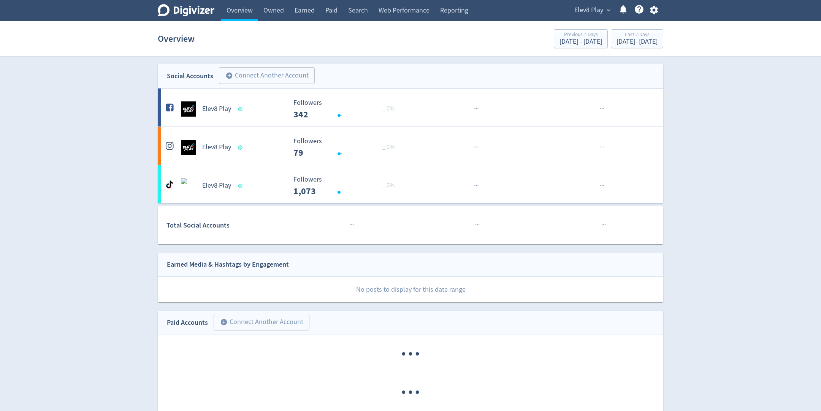 The image size is (821, 411). I want to click on span: Elev8 Play, so click(589, 10).